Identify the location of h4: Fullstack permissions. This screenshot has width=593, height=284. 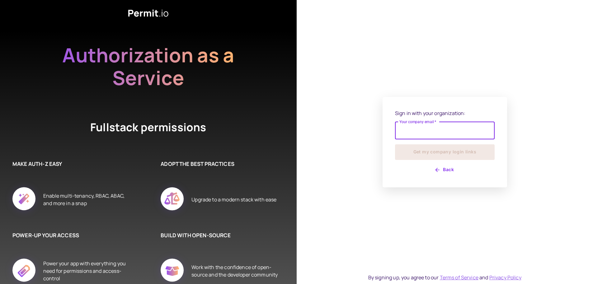
(148, 127).